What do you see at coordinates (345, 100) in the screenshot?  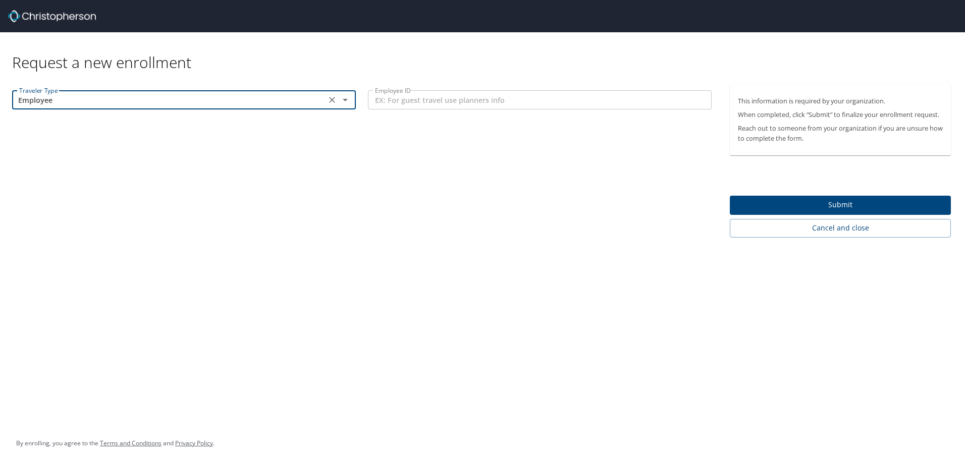 I see `button: Open` at bounding box center [345, 100].